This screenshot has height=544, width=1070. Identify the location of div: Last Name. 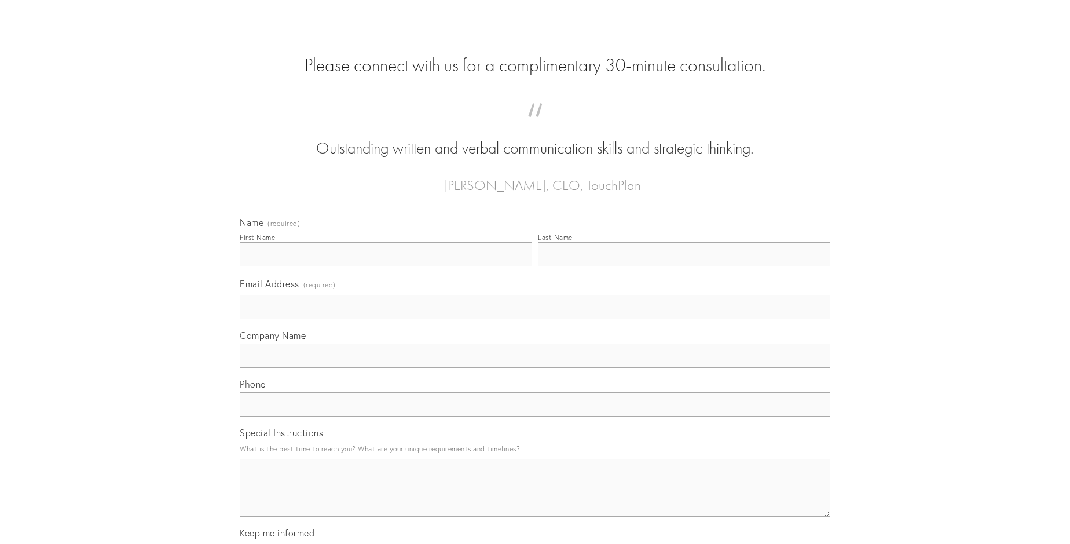
(555, 237).